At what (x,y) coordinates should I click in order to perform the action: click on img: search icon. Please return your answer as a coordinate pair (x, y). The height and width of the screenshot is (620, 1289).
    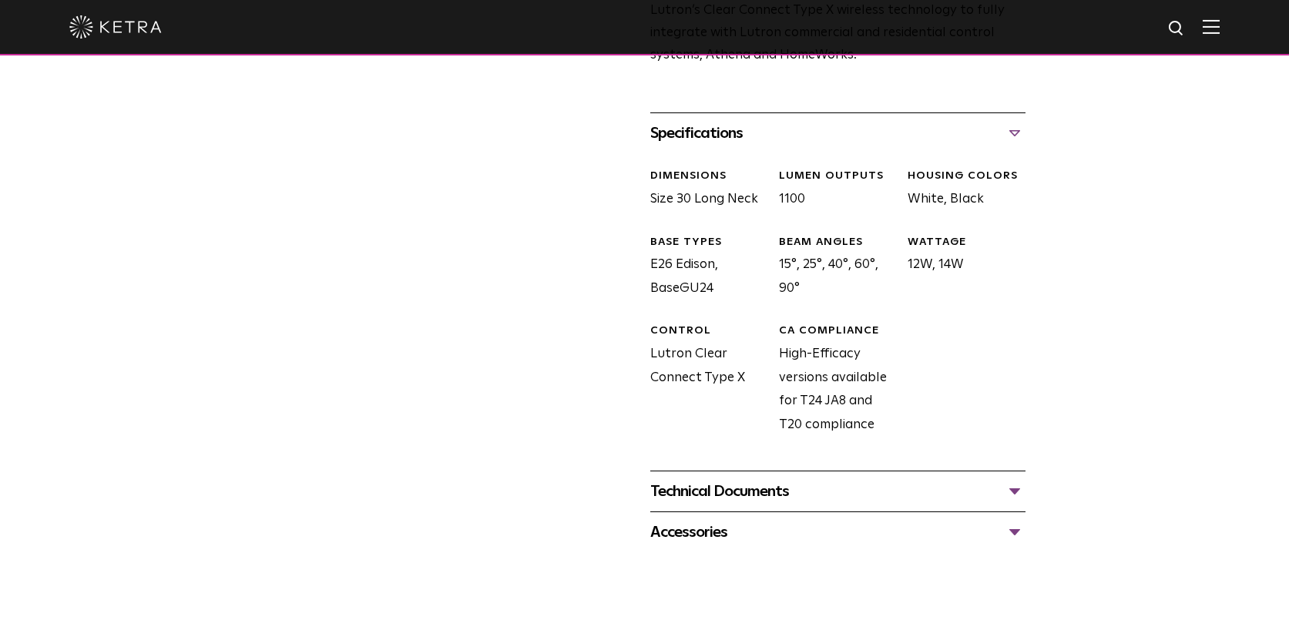
    Looking at the image, I should click on (1177, 29).